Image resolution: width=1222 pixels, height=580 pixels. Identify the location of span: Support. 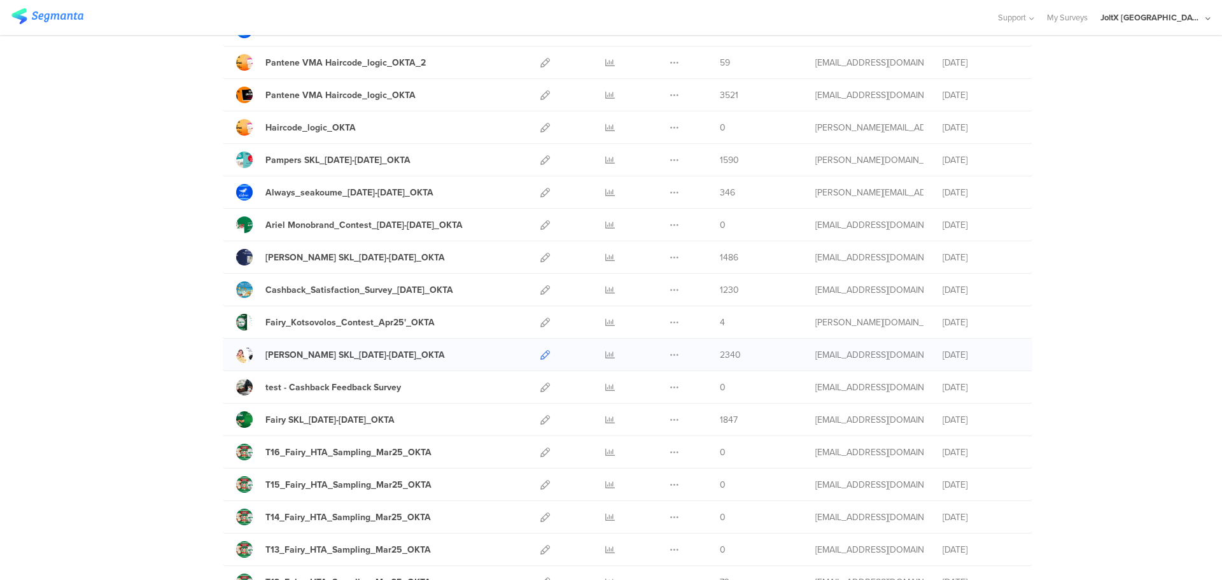
(1012, 17).